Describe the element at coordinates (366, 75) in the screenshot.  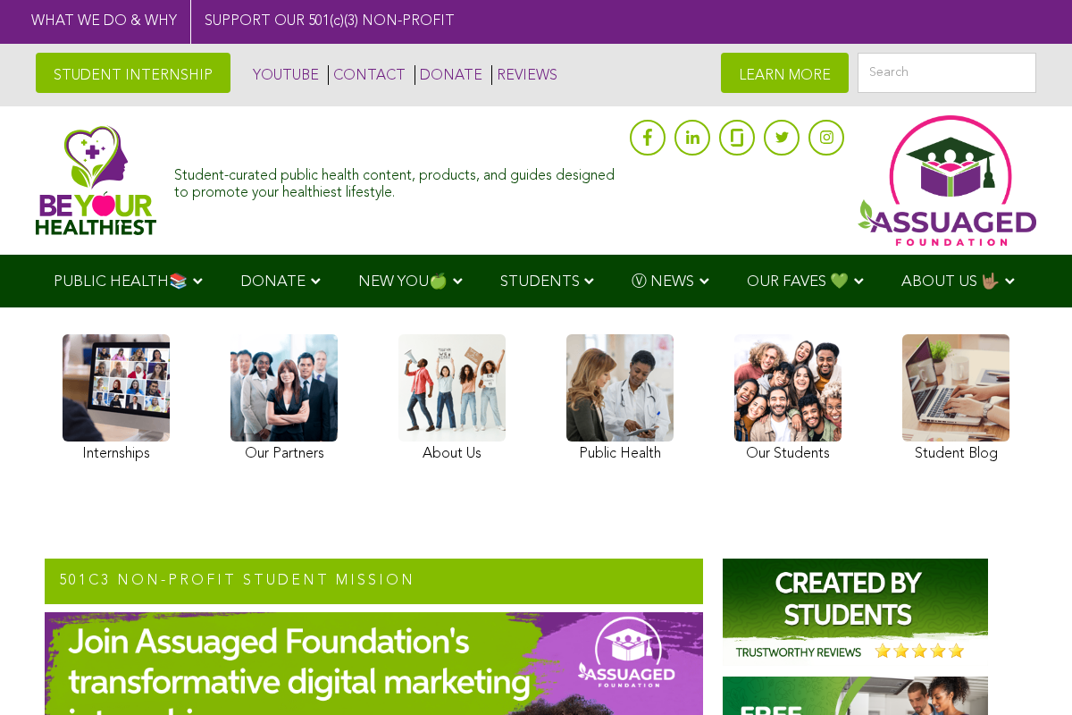
I see `a: CONTACT` at that location.